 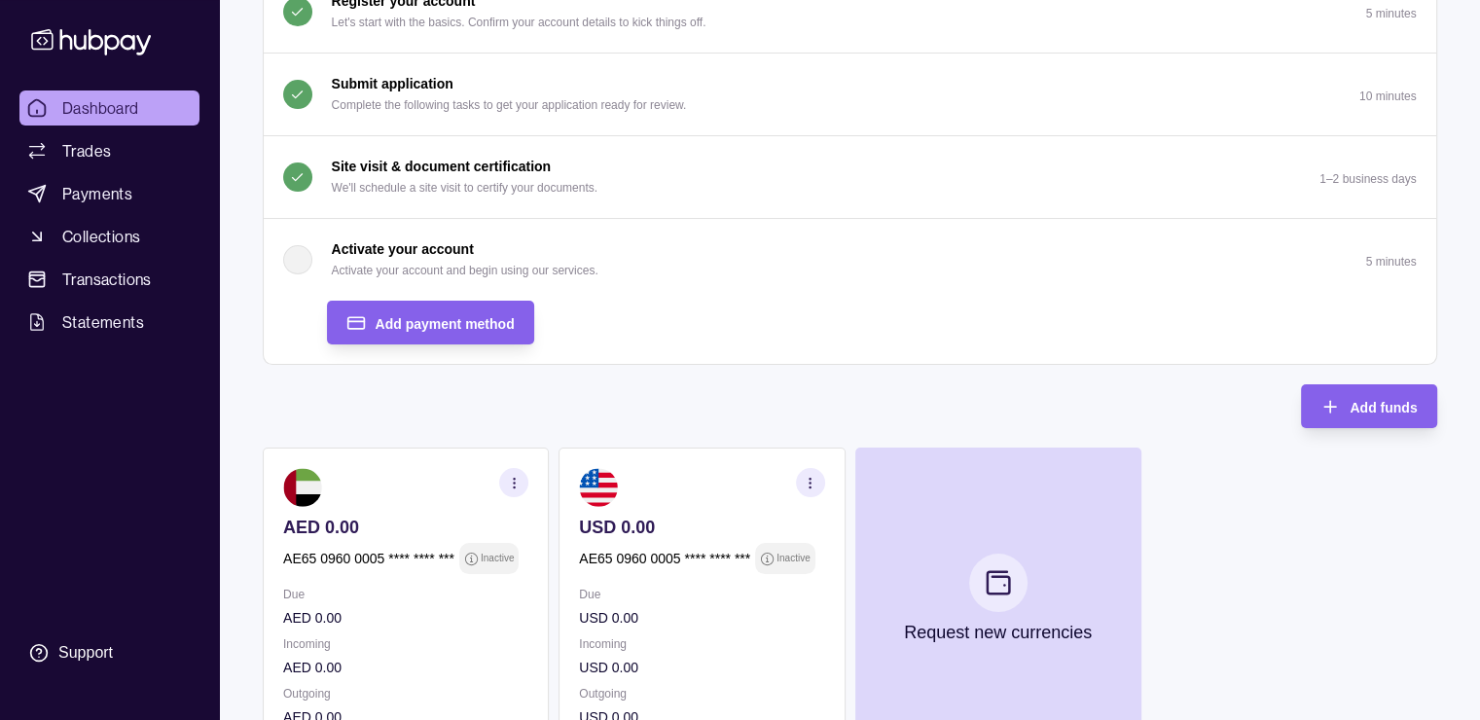 What do you see at coordinates (109, 653) in the screenshot?
I see `a: Support` at bounding box center [109, 653].